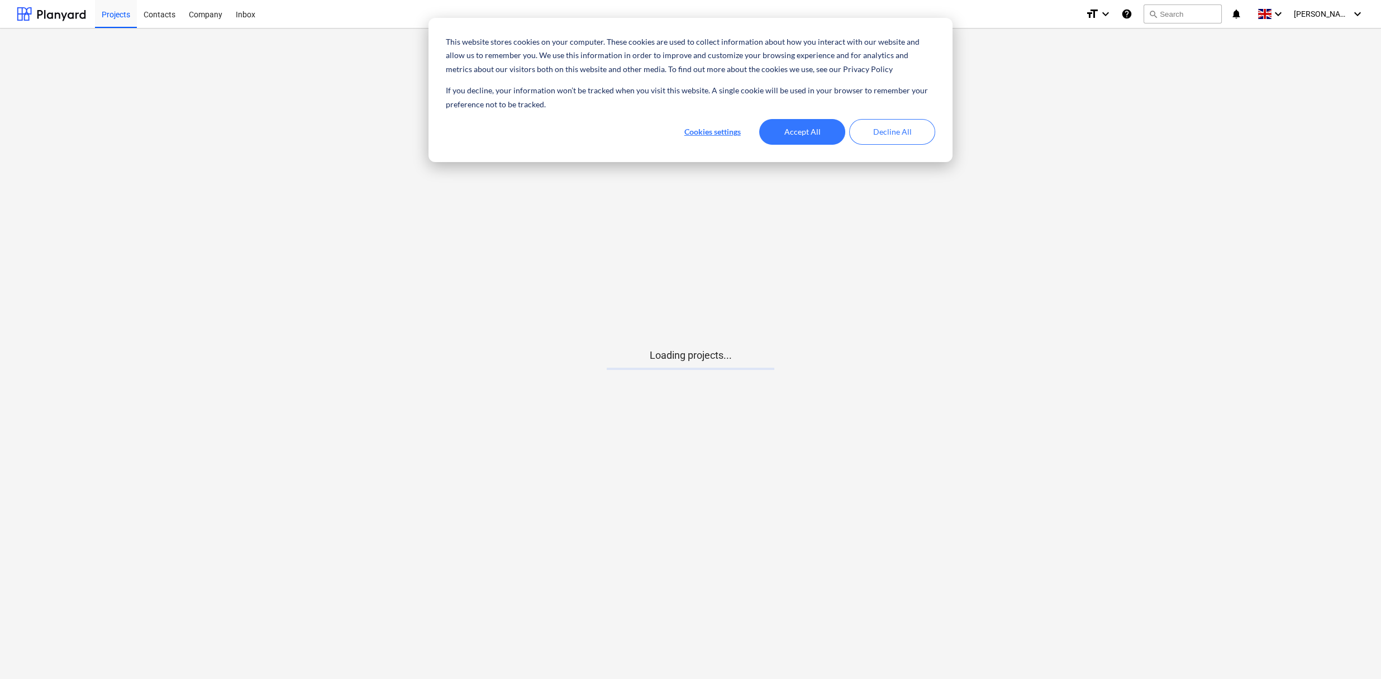  What do you see at coordinates (1183, 14) in the screenshot?
I see `button: Search` at bounding box center [1183, 14].